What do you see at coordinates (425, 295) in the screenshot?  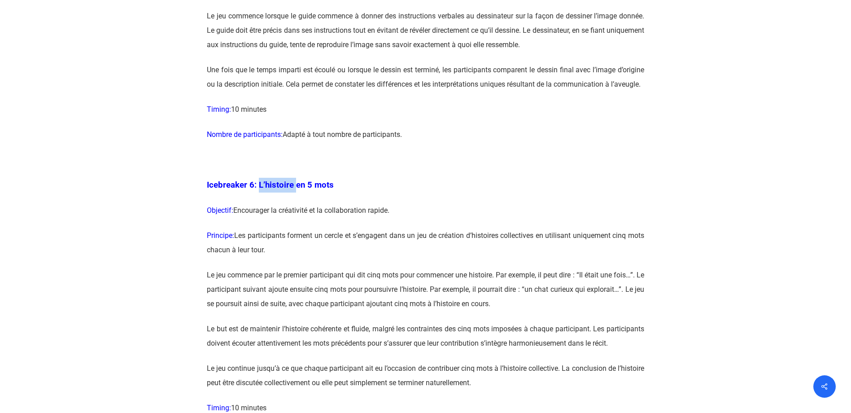 I see `p: Le jeu commence par le premier participant qui dit cinq mots pour commencer une histoire. Par exe...` at bounding box center [425, 295].